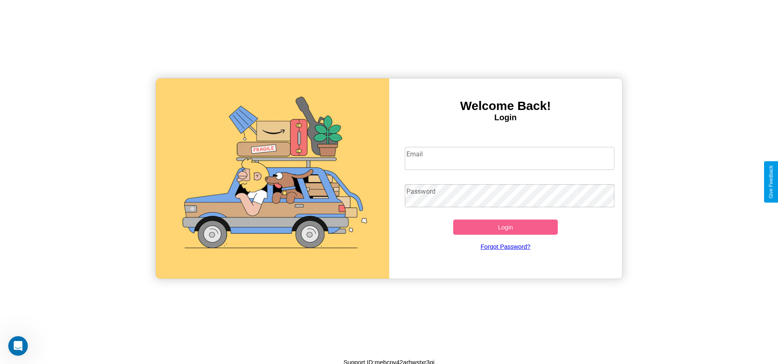 The width and height of the screenshot is (778, 364). I want to click on div: Give Feedback, so click(771, 182).